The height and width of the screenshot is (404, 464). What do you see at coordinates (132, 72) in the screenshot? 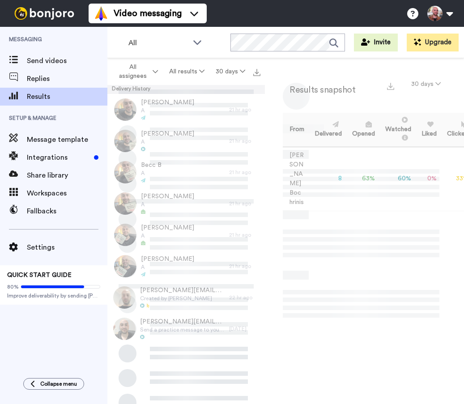
I see `span: All assignees` at bounding box center [132, 72].